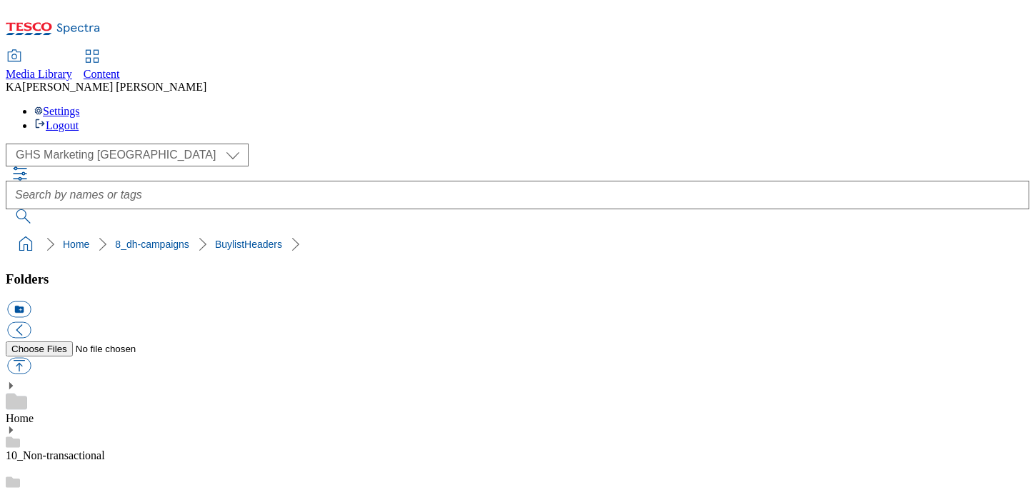 The image size is (1035, 490). I want to click on a: 10_Non-transactional, so click(55, 455).